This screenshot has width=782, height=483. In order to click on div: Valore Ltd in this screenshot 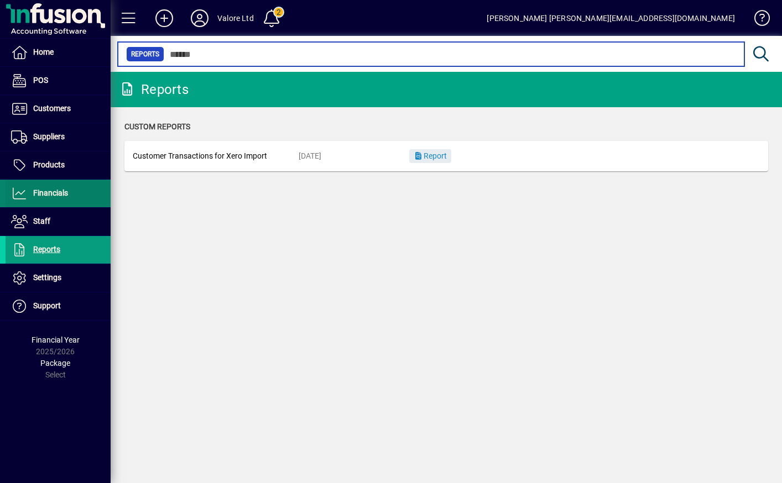, I will do `click(236, 18)`.